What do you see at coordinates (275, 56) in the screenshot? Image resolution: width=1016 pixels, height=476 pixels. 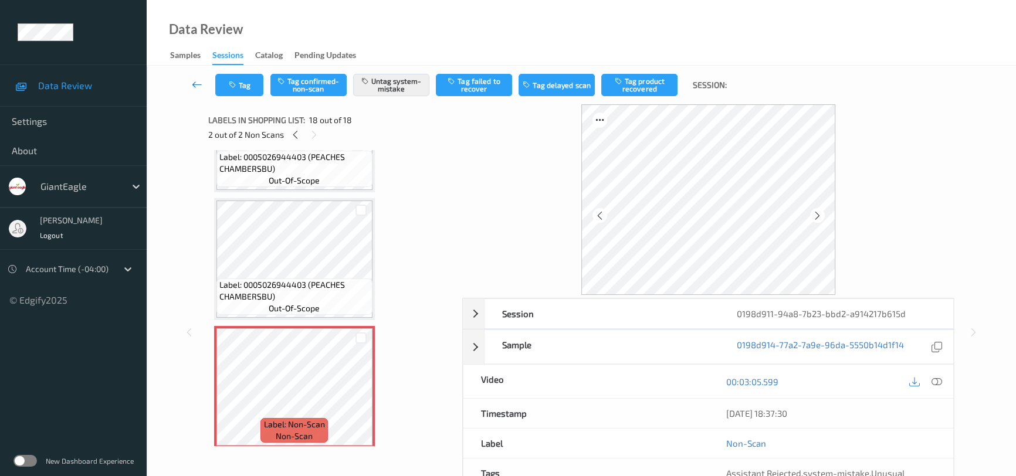 I see `a: Catalog` at bounding box center [275, 56].